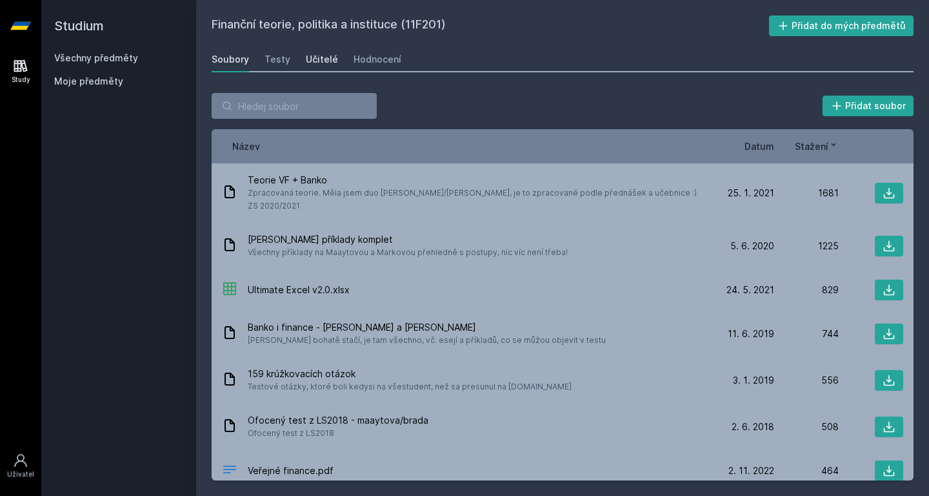  What do you see at coordinates (750, 290) in the screenshot?
I see `span: 24. 5. 2021` at bounding box center [750, 290].